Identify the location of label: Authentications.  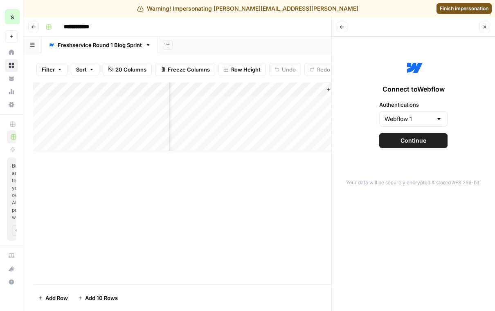
(413, 105).